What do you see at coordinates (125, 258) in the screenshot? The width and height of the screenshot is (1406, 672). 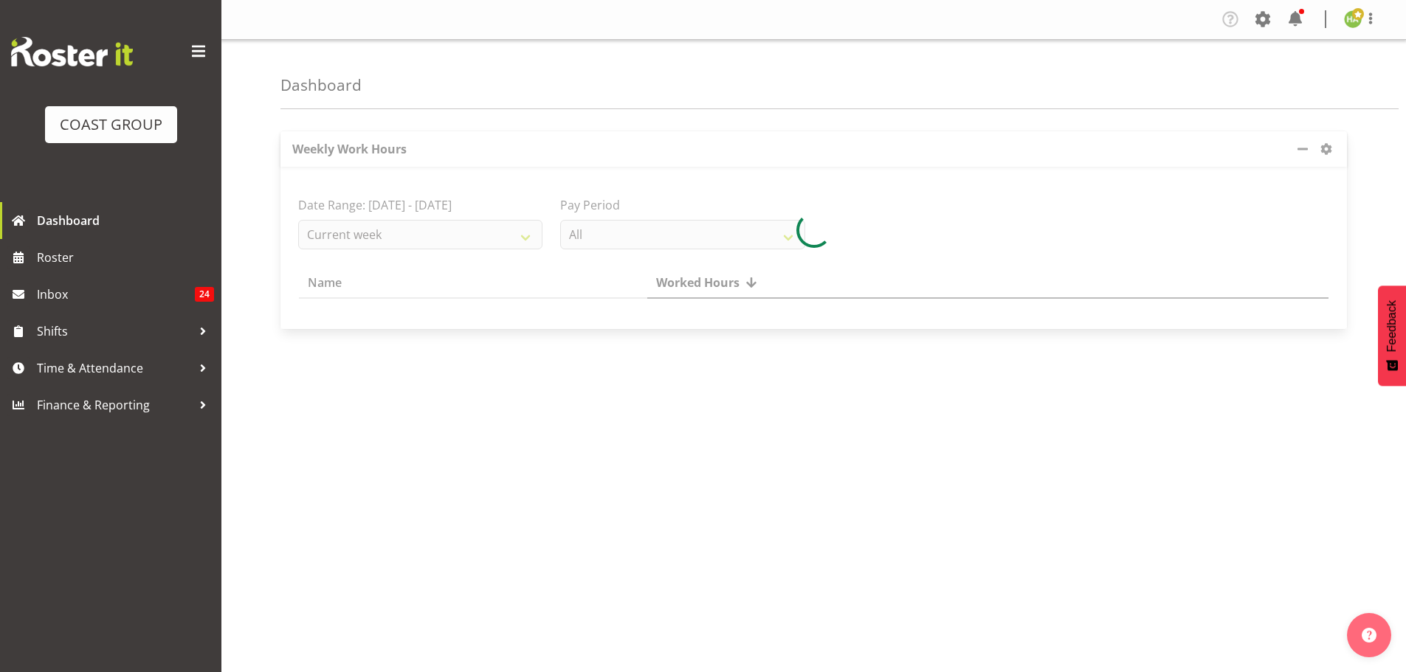 I see `span: Roster` at bounding box center [125, 258].